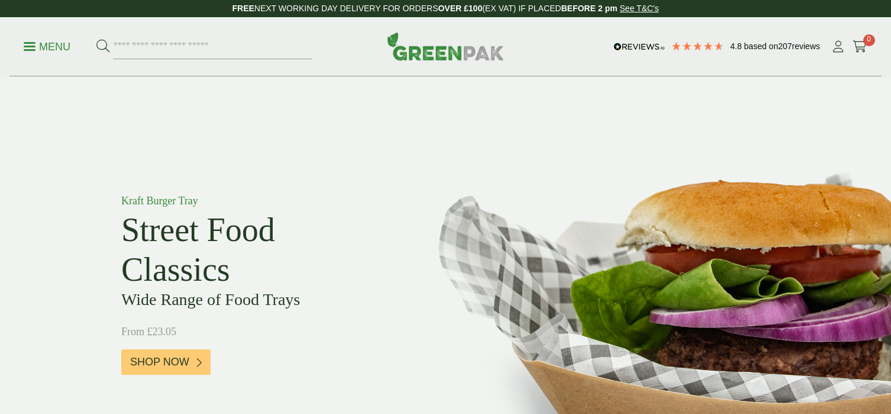 This screenshot has width=891, height=414. Describe the element at coordinates (806, 46) in the screenshot. I see `span: reviews` at that location.